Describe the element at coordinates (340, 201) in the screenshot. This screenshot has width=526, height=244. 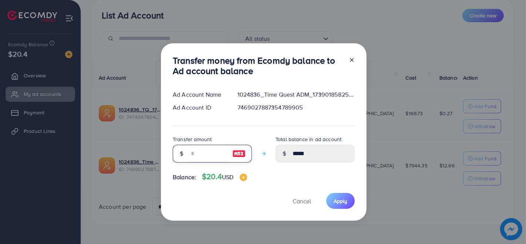
I see `span: Apply` at that location.